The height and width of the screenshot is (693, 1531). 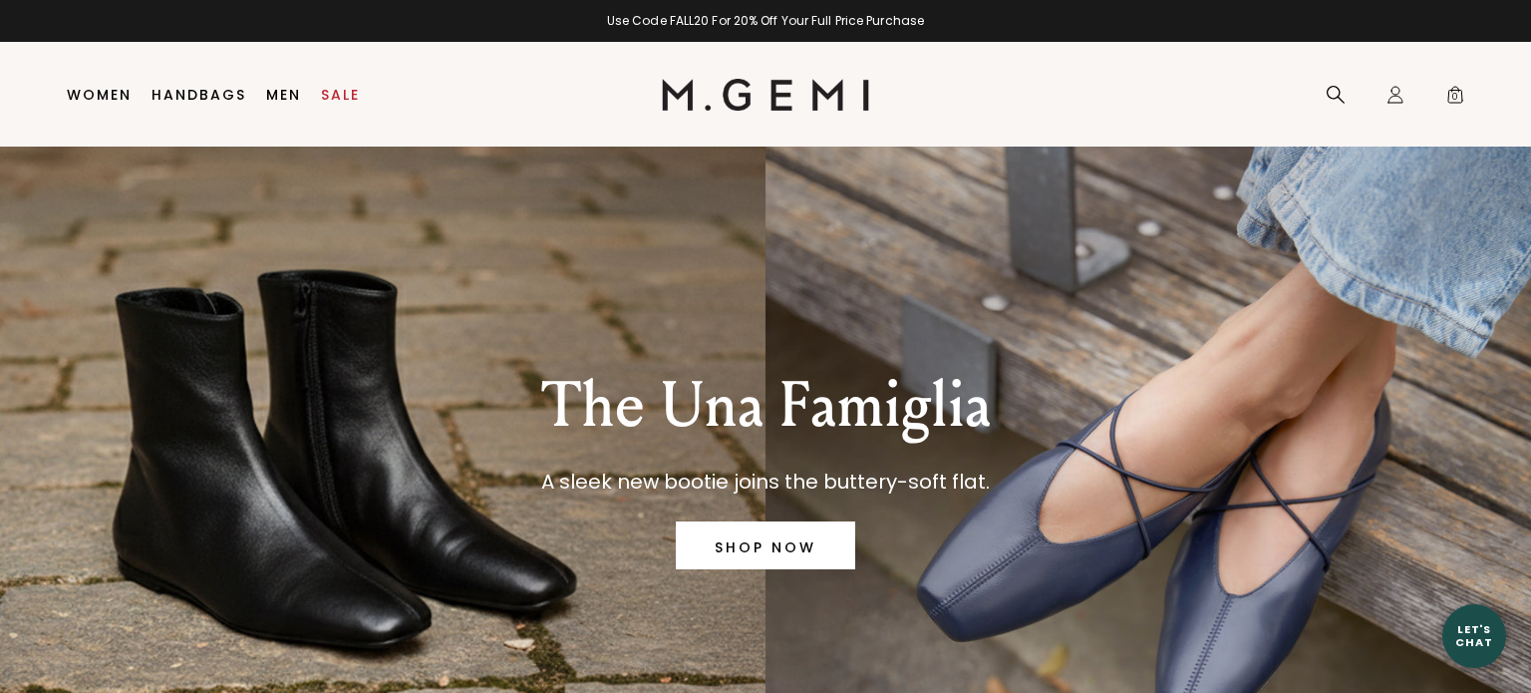 What do you see at coordinates (765, 95) in the screenshot?
I see `img: M.Gemi` at bounding box center [765, 95].